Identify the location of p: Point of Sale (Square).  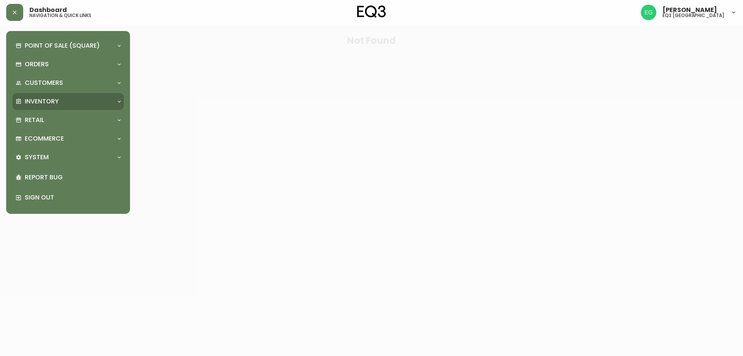
(62, 46).